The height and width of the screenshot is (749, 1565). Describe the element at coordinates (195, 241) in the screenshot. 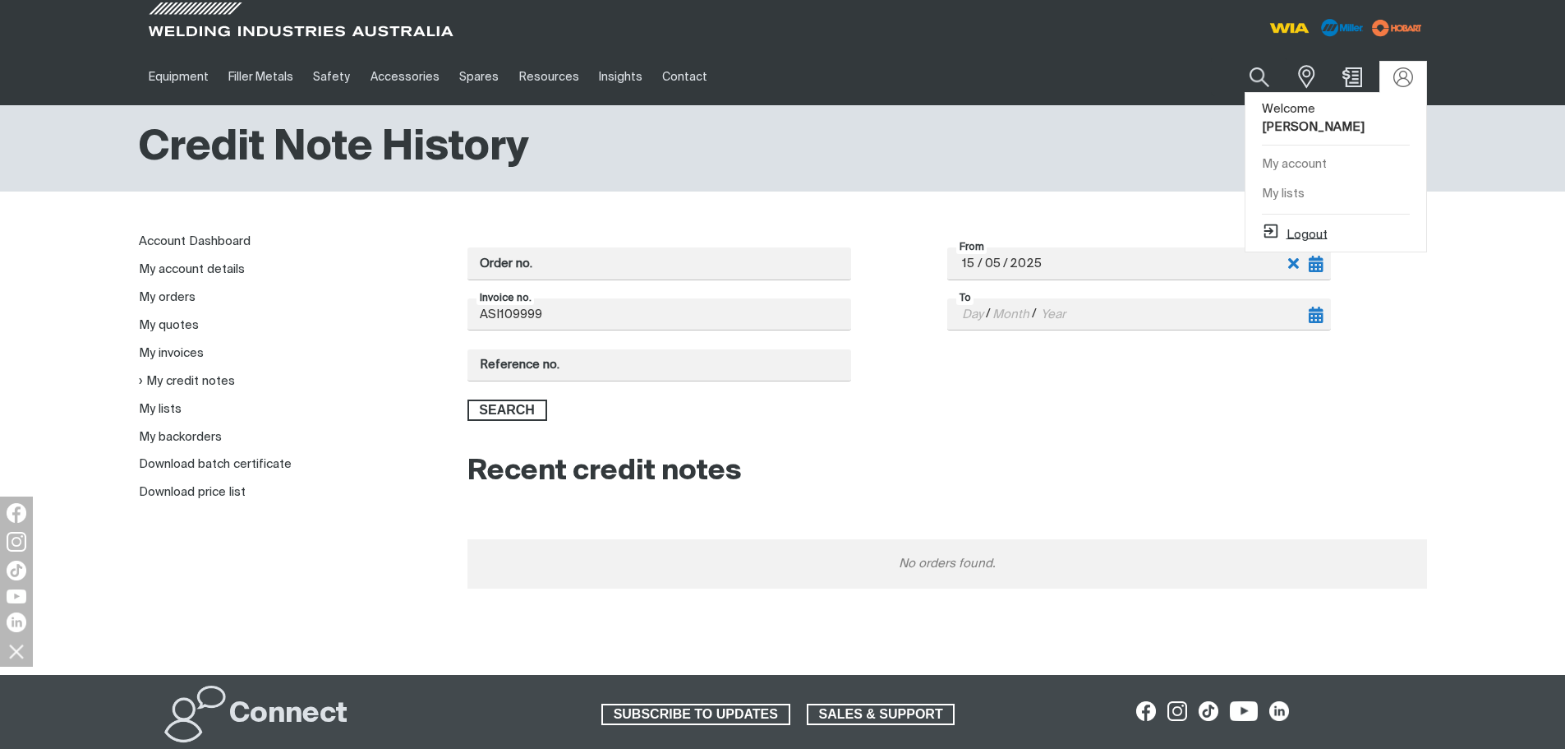

I see `a: Account Dashboard` at that location.